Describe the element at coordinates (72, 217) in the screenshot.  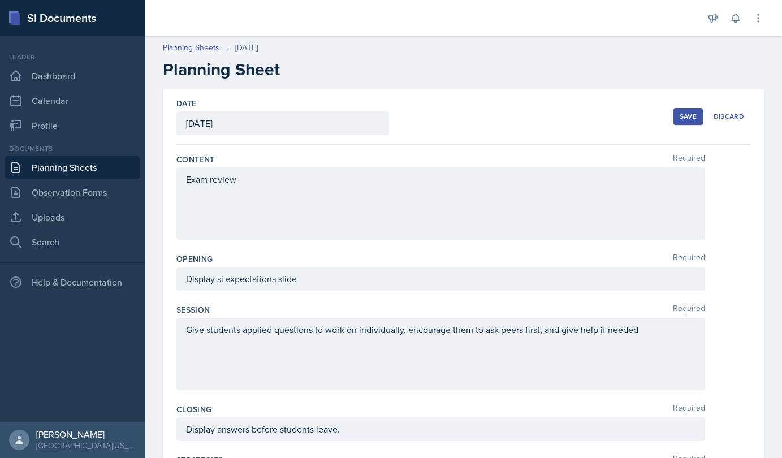
I see `a: Uploads` at that location.